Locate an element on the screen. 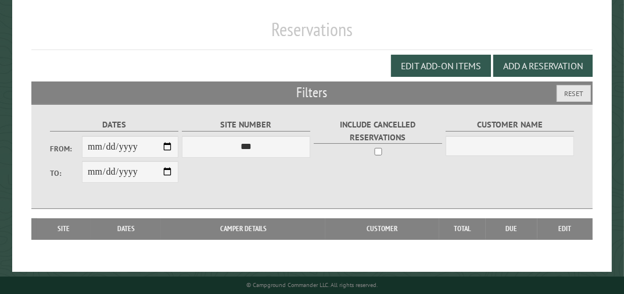 The width and height of the screenshot is (624, 294). h1: Reservations is located at coordinates (312, 34).